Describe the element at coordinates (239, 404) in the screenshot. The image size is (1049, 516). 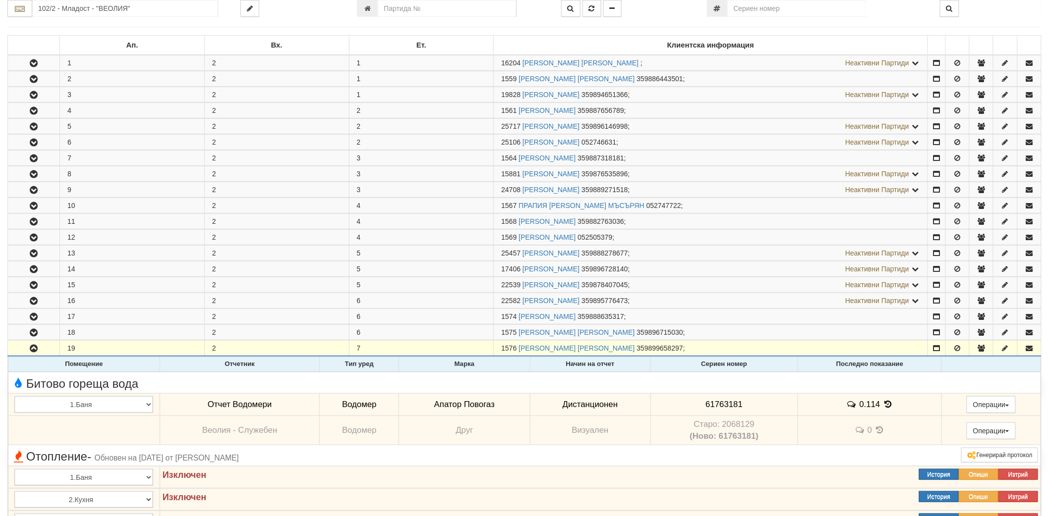
I see `span: Отчет Водомери` at that location.